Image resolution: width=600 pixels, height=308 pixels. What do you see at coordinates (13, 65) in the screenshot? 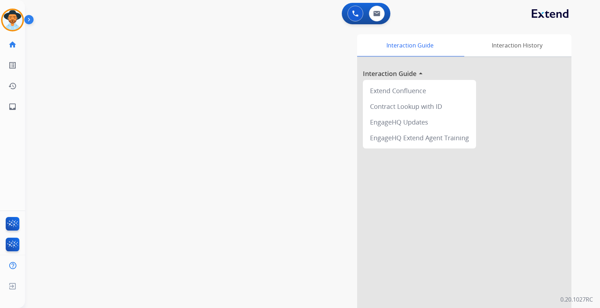
I see `mat-icon: list_alt` at bounding box center [13, 65].